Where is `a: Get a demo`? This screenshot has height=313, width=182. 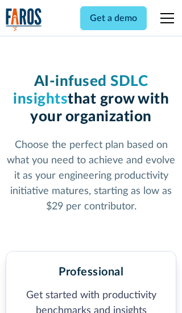 a: Get a demo is located at coordinates (113, 18).